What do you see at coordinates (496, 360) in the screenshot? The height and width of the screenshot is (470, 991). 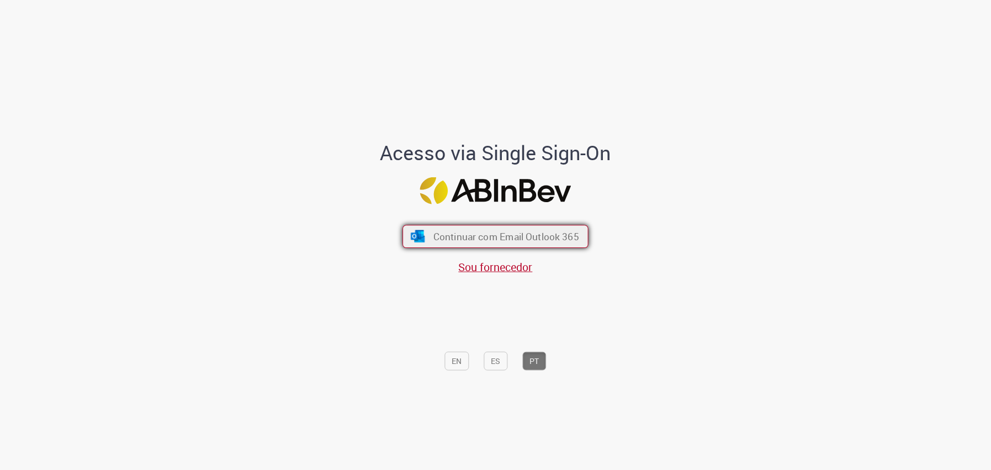 I see `button: ES` at bounding box center [496, 360].